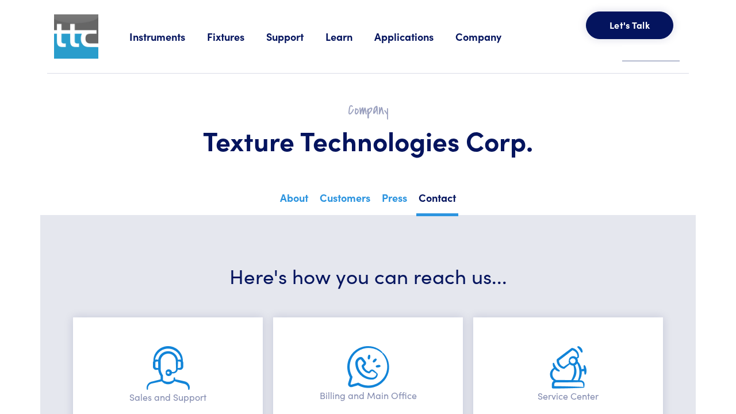 This screenshot has width=736, height=414. What do you see at coordinates (168, 36) in the screenshot?
I see `a: Instruments` at bounding box center [168, 36].